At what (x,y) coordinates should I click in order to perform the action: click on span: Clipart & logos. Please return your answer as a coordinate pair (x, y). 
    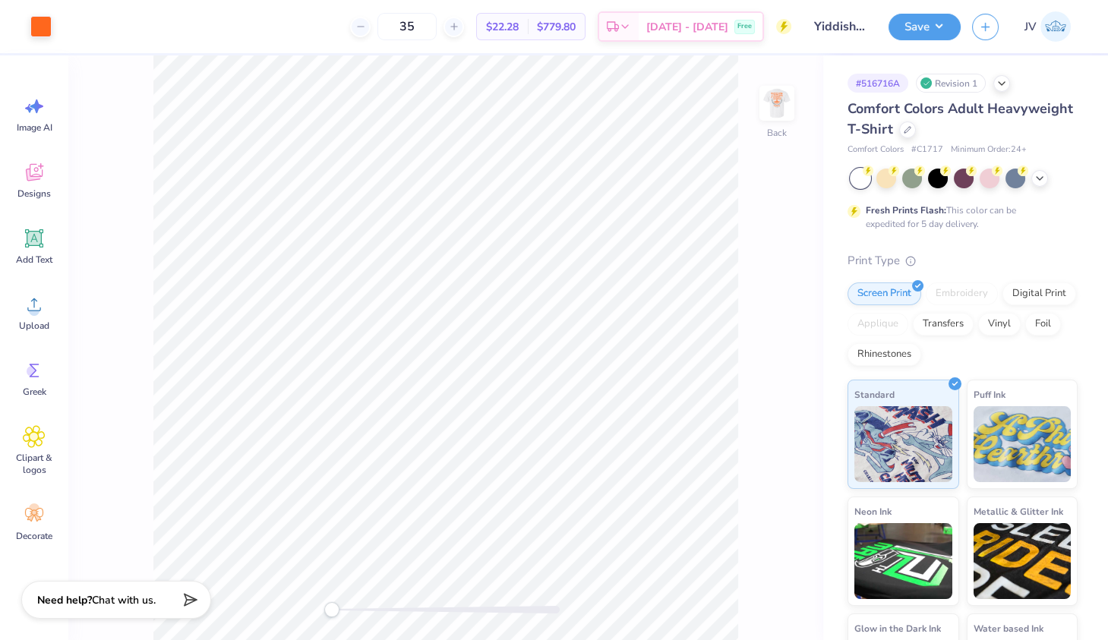
    Looking at the image, I should click on (34, 464).